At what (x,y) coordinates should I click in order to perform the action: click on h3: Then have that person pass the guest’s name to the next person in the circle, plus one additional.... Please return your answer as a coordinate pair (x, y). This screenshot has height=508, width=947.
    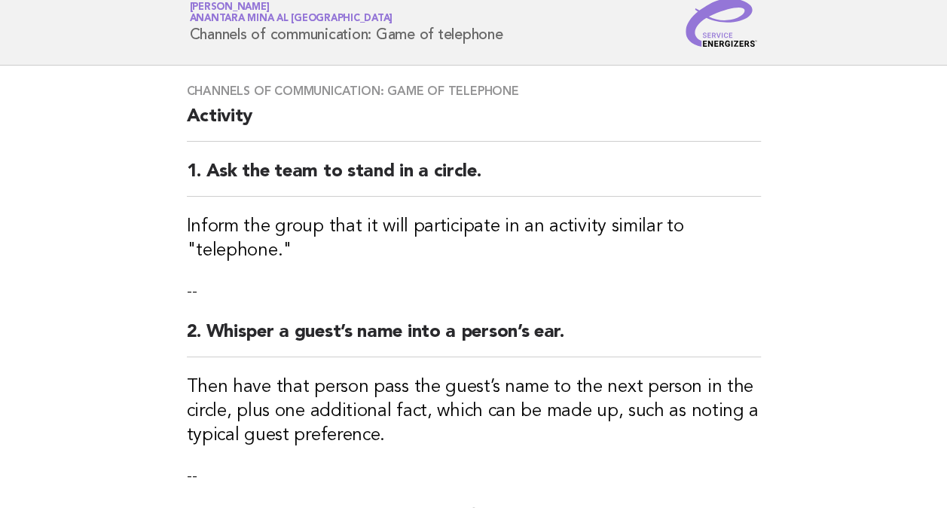
    Looking at the image, I should click on (474, 411).